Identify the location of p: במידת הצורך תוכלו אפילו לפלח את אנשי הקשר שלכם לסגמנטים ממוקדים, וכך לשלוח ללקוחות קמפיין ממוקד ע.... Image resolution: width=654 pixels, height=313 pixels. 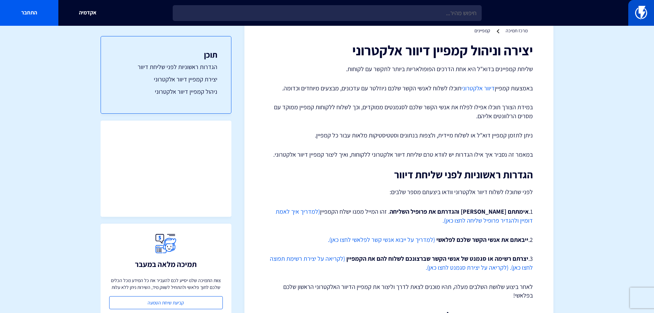
(399, 111).